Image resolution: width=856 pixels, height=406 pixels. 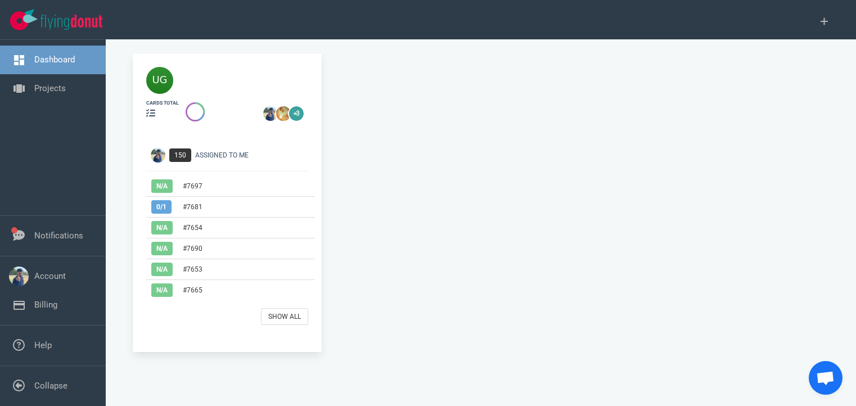 I want to click on a: Account, so click(x=50, y=276).